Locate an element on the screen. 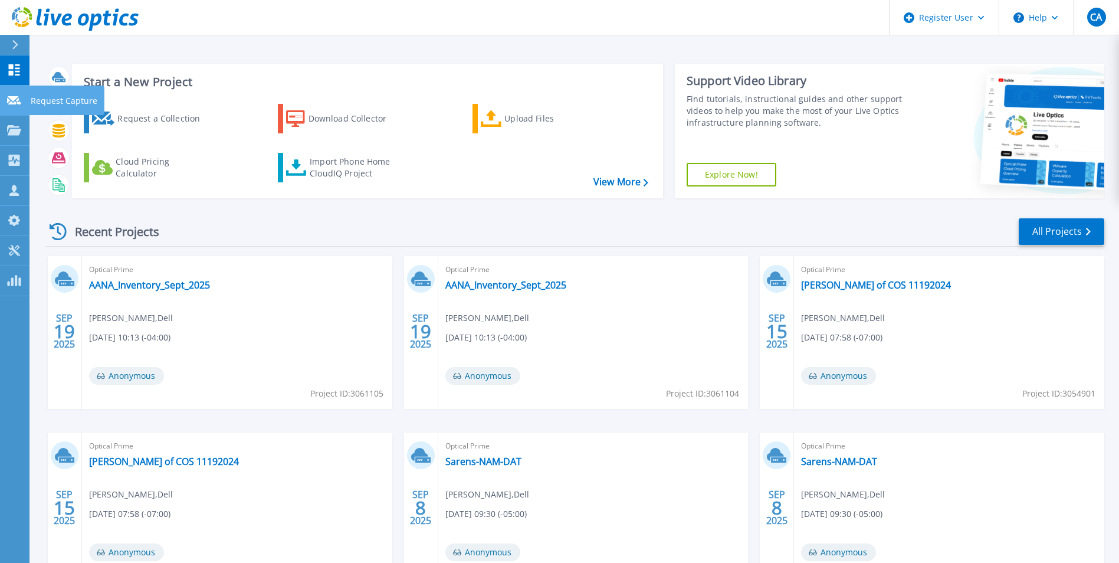 The width and height of the screenshot is (1119, 563). div: Support Video Library is located at coordinates (796, 81).